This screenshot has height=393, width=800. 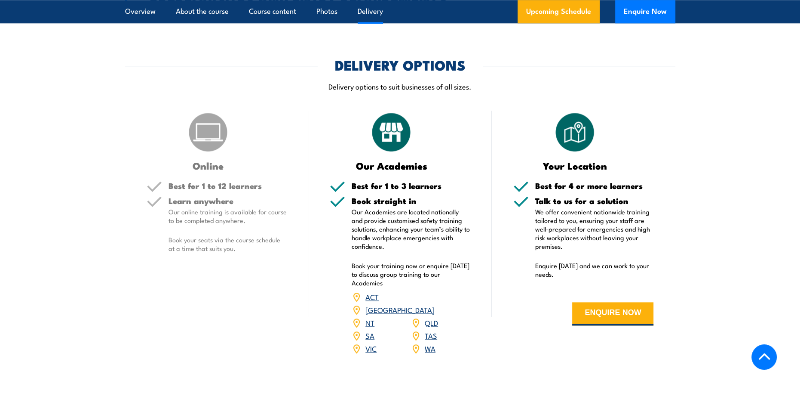 What do you see at coordinates (411, 229) in the screenshot?
I see `p: Our Academies are located nationally and provide customised safety training solutions, enhancing ...` at bounding box center [411, 229].